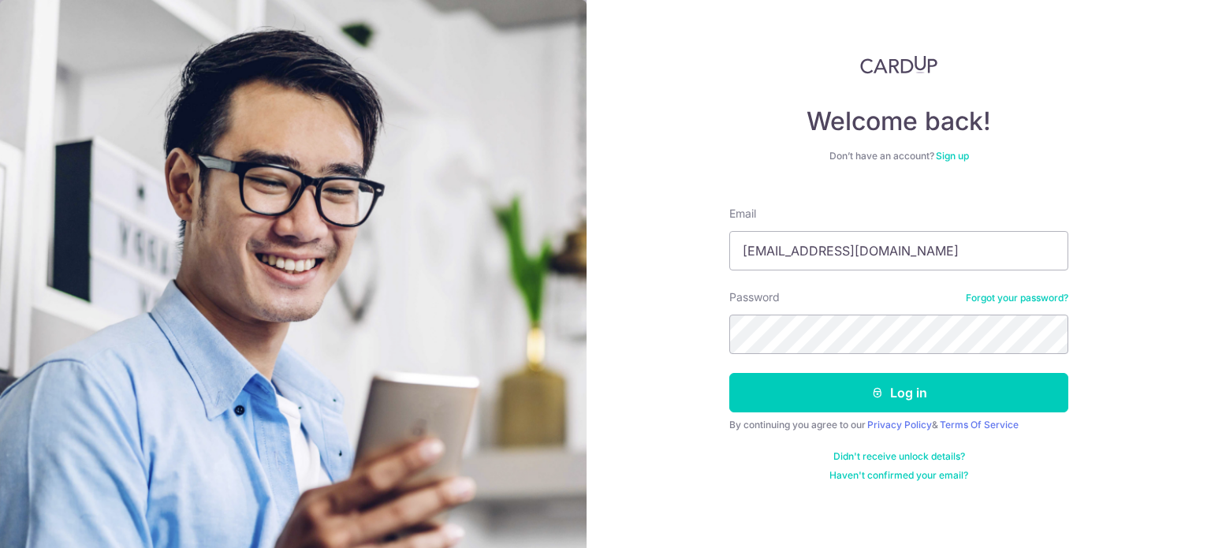 The image size is (1211, 548). I want to click on div: By continuing you agree to our &, so click(899, 425).